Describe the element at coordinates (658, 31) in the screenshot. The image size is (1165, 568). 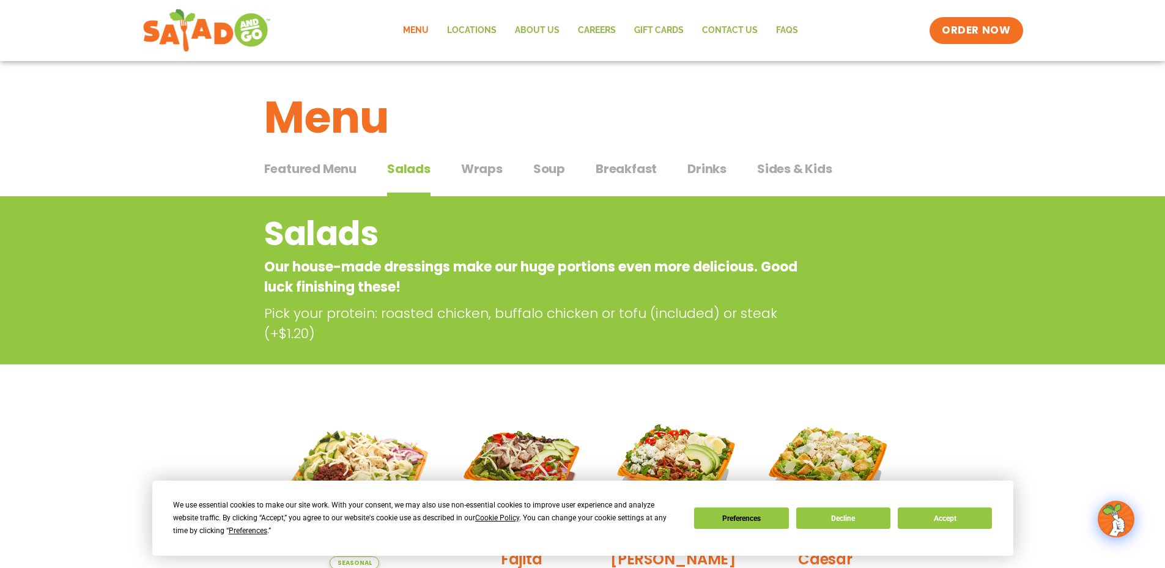
I see `a: GIFT CARDS` at that location.